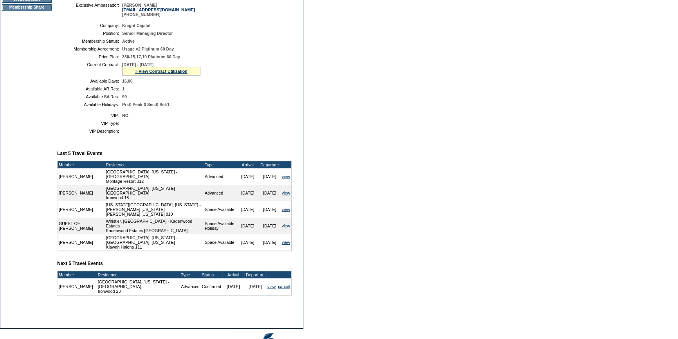 The height and width of the screenshot is (339, 678). What do you see at coordinates (151, 57) in the screenshot?
I see `span: 350-15,17,19 Platinum 60 Day` at bounding box center [151, 57].